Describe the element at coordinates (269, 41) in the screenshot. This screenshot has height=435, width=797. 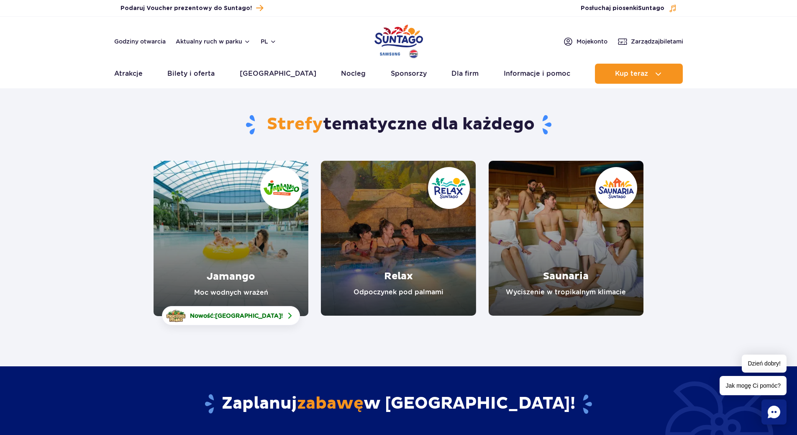
I see `button: pl` at that location.